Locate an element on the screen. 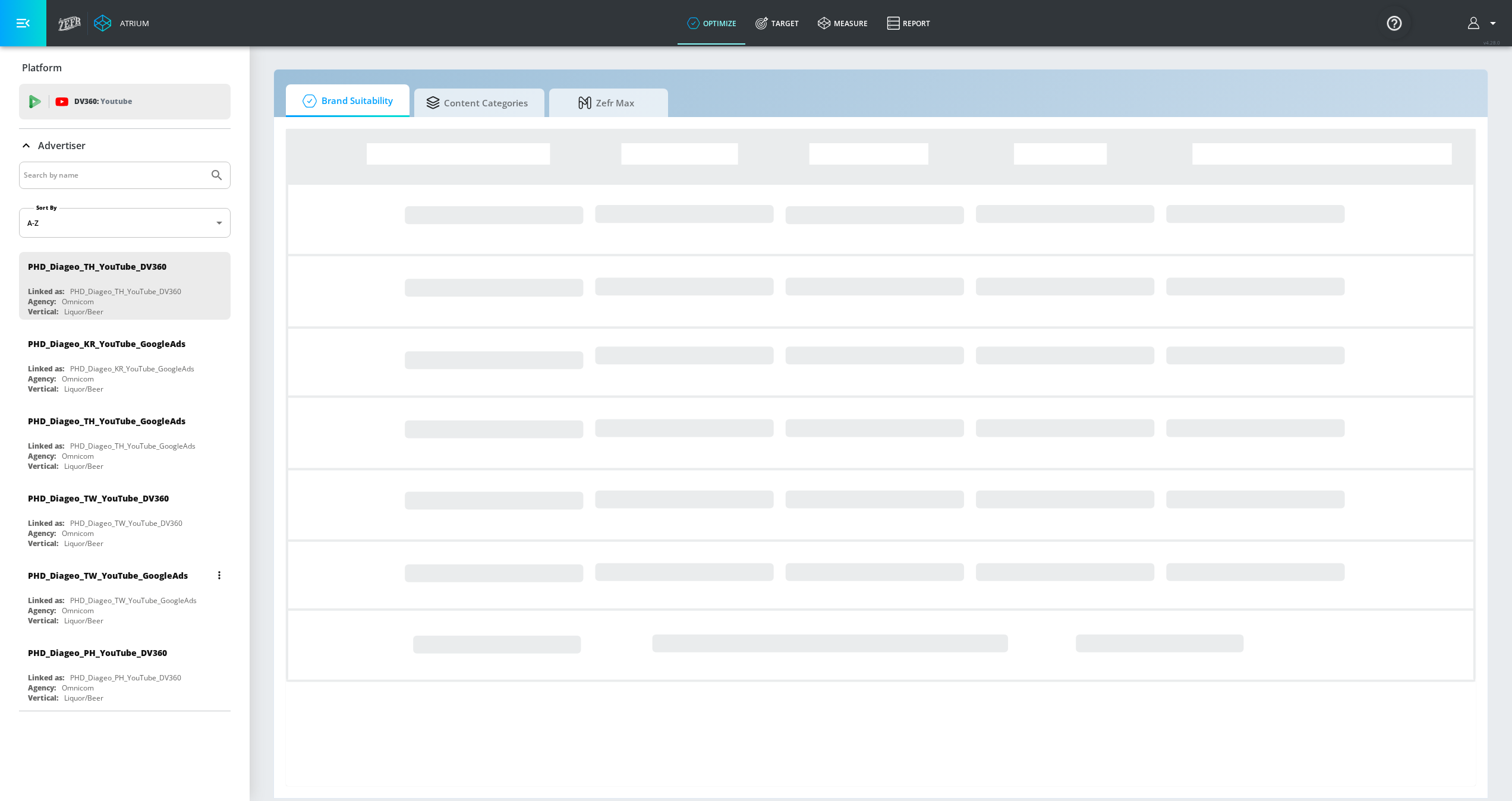  div: PHD_Diageo_TW_YouTube_GoogleAdsLinked as:PHD_Diageo_TW_YouTube_GoogleAdsAgency:OmnicomVertical:Li... is located at coordinates (125, 595).